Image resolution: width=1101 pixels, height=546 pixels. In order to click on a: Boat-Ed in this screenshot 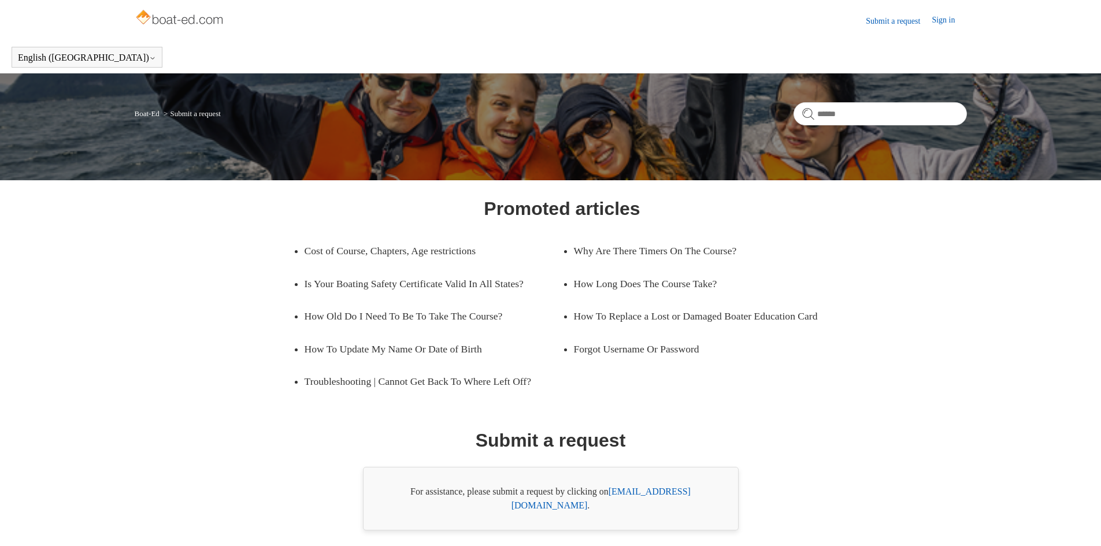, I will do `click(147, 113)`.